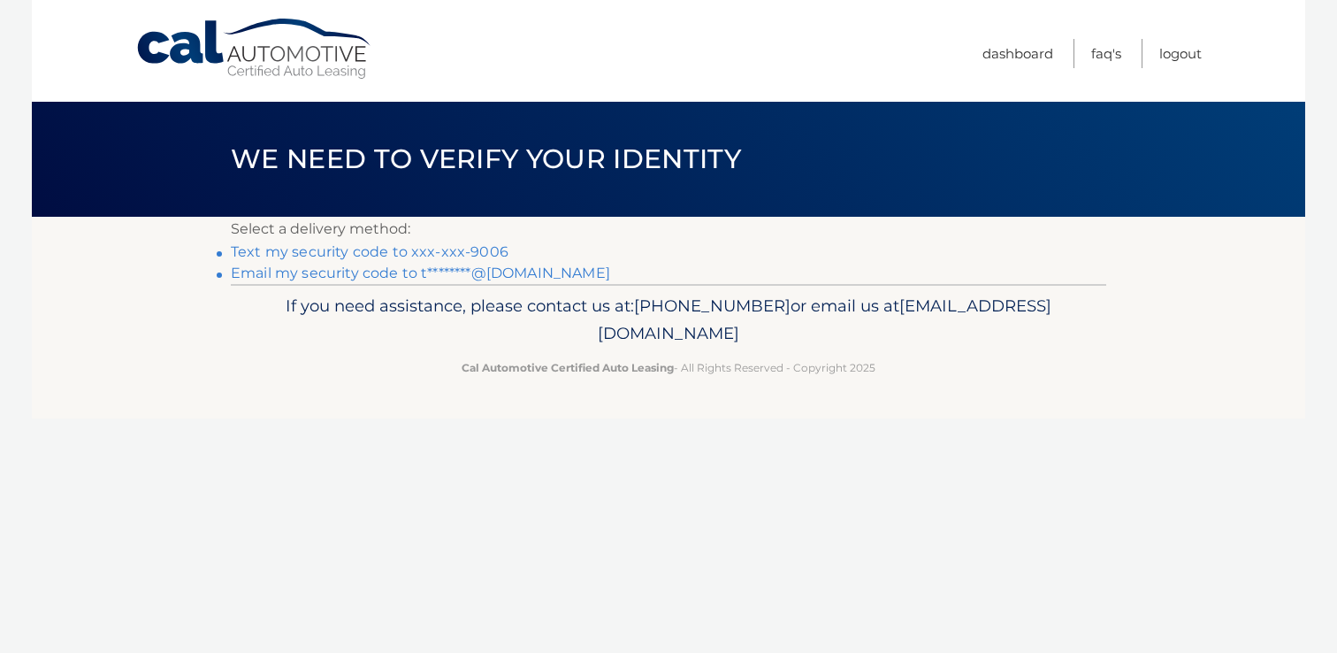  I want to click on a: Cal Automotive, so click(255, 49).